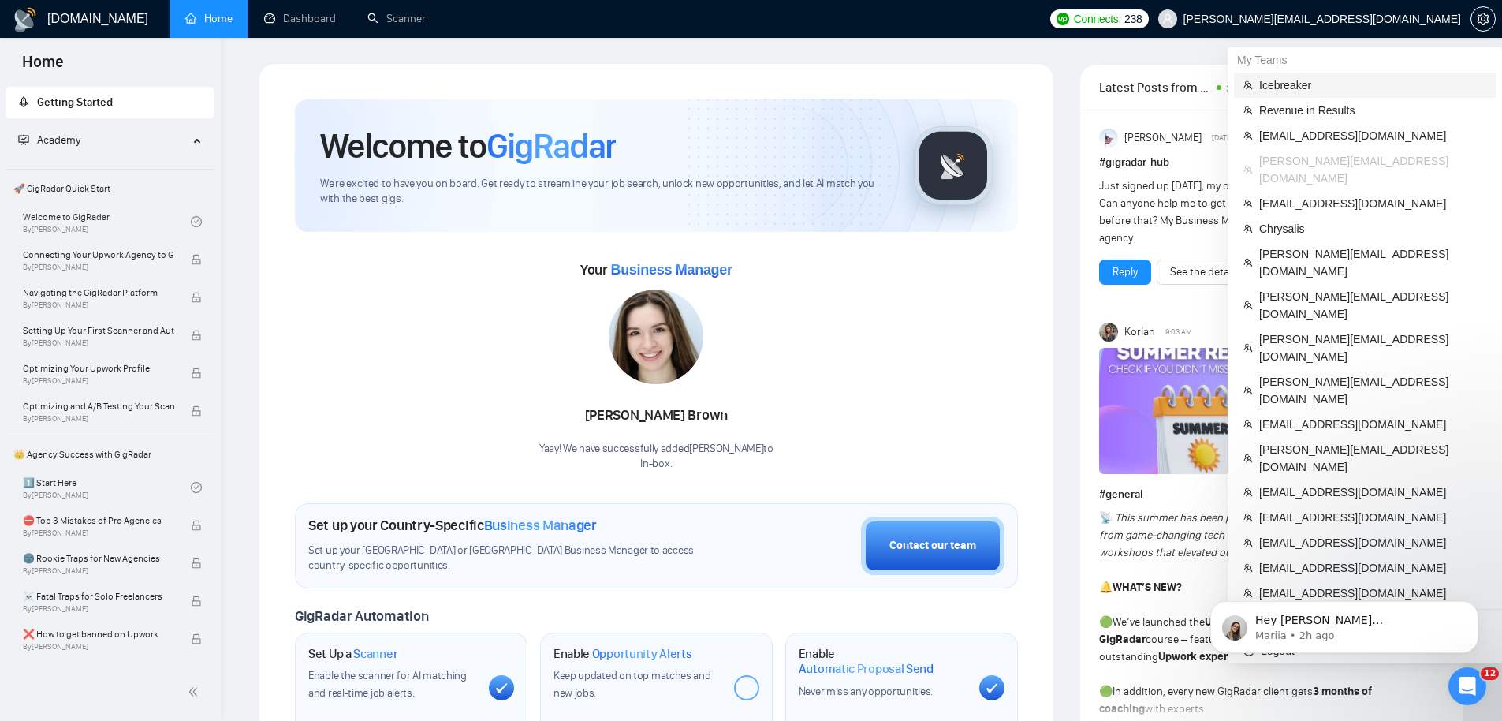 The height and width of the screenshot is (721, 1502). Describe the element at coordinates (170, 68) in the screenshot. I see `p: Message from Mariia, sent 2h ago` at that location.